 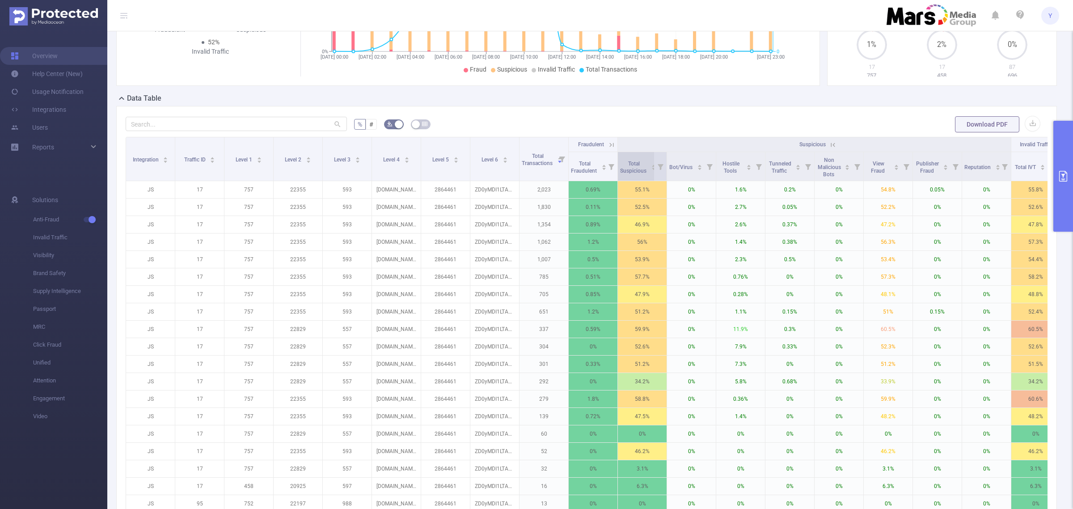 What do you see at coordinates (544, 294) in the screenshot?
I see `p: 705` at bounding box center [544, 294].